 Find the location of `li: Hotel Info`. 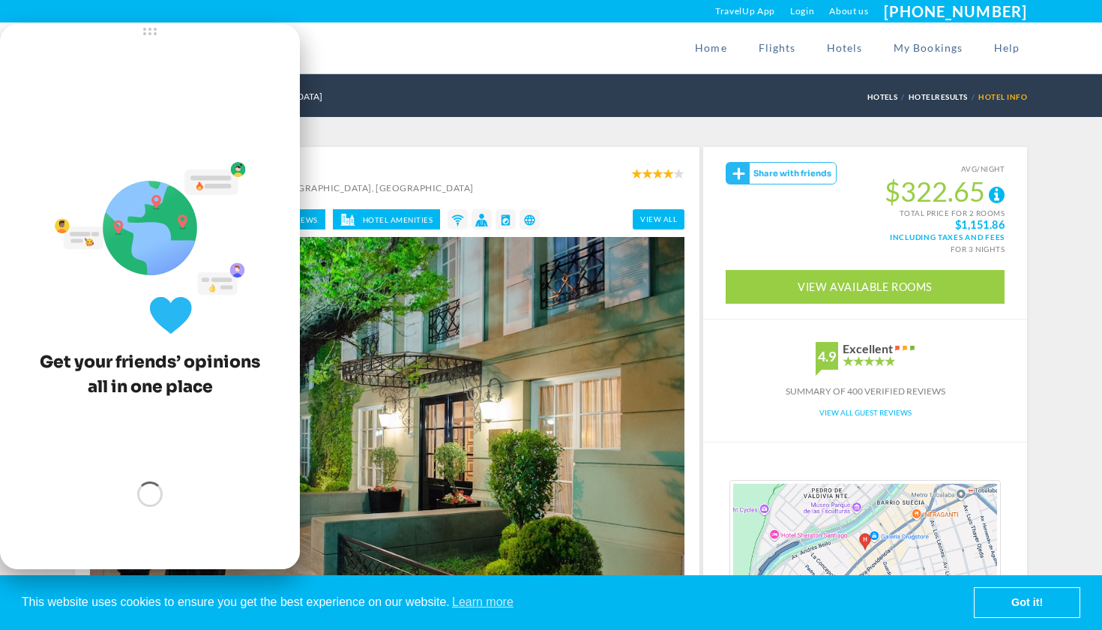

li: Hotel Info is located at coordinates (1002, 97).